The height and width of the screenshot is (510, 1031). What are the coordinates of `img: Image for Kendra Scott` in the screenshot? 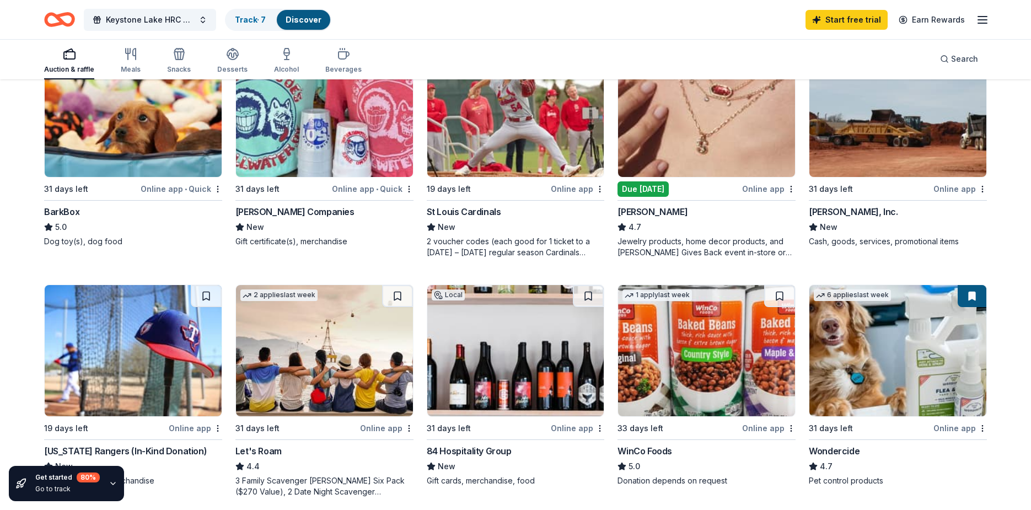 It's located at (706, 111).